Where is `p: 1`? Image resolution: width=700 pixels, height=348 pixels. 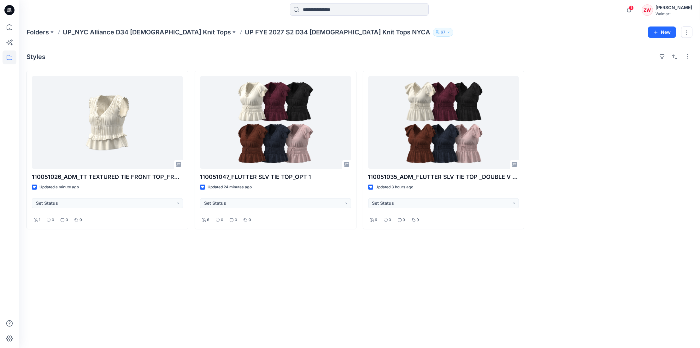
p: 1 is located at coordinates (39, 220).